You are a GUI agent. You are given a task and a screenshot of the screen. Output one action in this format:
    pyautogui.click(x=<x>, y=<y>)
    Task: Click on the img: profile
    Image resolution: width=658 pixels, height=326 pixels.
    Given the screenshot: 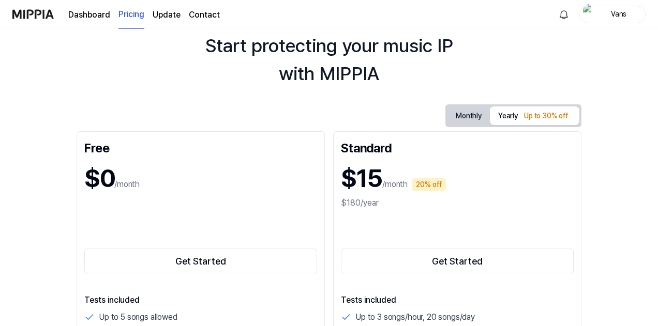 What is the action you would take?
    pyautogui.click(x=589, y=14)
    